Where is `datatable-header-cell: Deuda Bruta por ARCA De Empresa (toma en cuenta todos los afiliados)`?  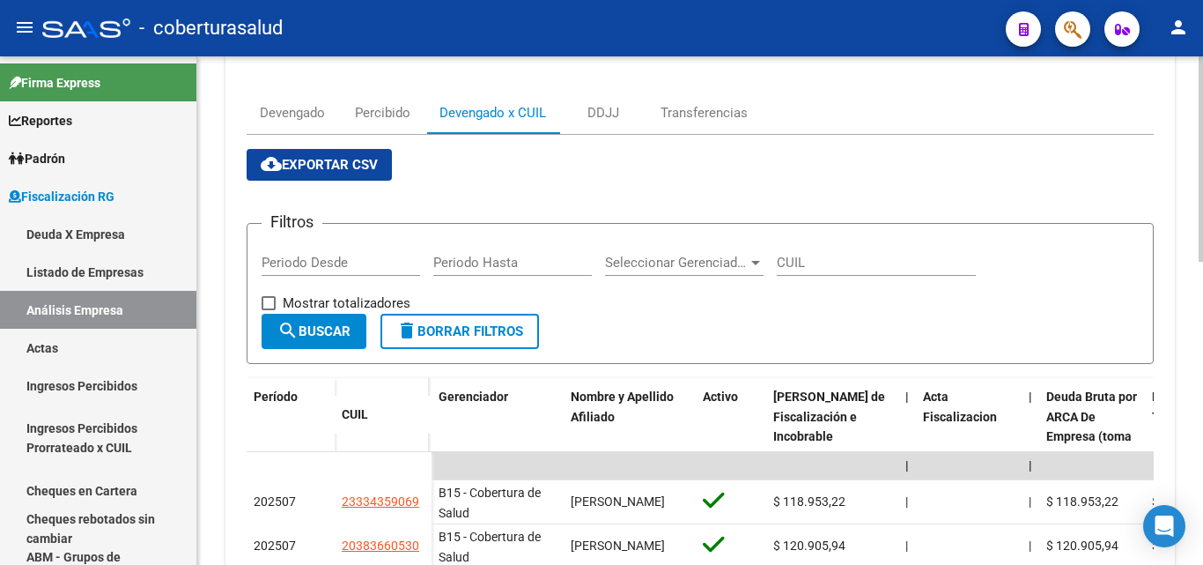
datatable-header-cell: Deuda Bruta por ARCA De Empresa (toma en cuenta todos los afiliados) is located at coordinates (1092, 437).